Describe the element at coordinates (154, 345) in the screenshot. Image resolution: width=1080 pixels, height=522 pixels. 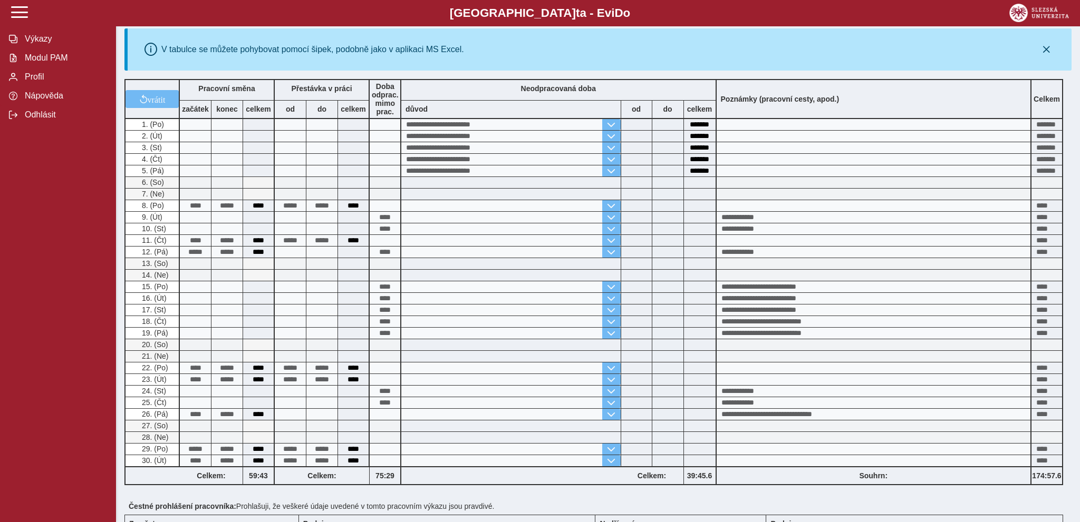
I see `span: 20. (So)` at that location.